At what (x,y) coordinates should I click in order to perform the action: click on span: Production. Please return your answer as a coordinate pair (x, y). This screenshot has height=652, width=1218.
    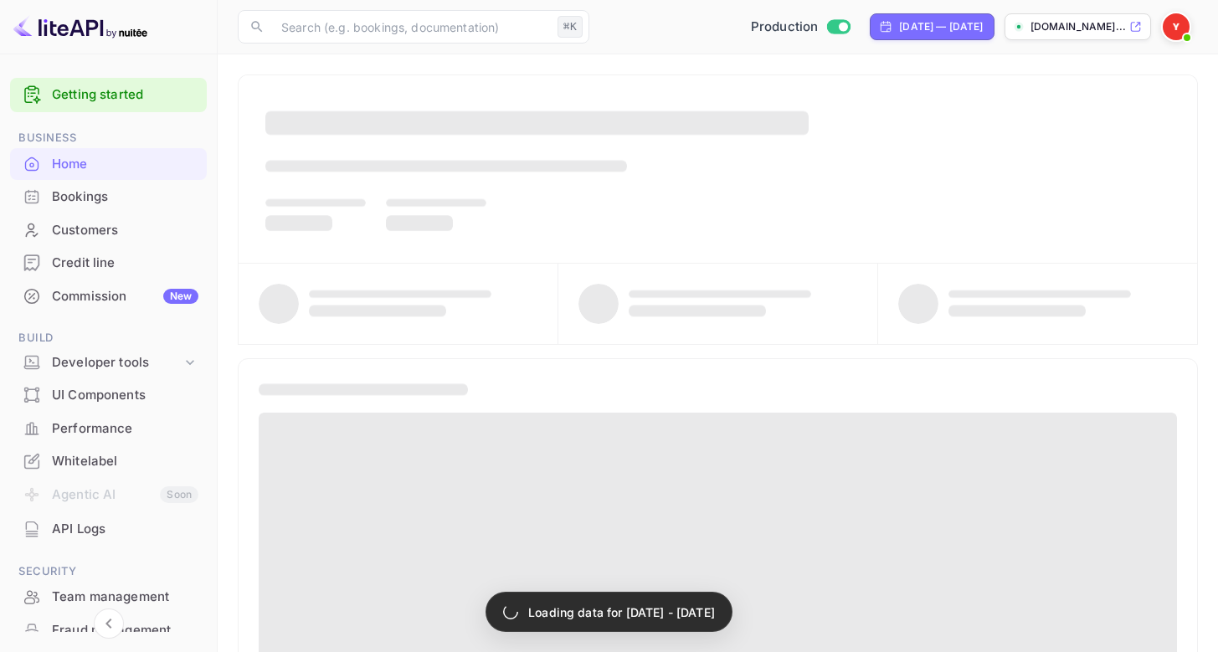
    Looking at the image, I should click on (784, 27).